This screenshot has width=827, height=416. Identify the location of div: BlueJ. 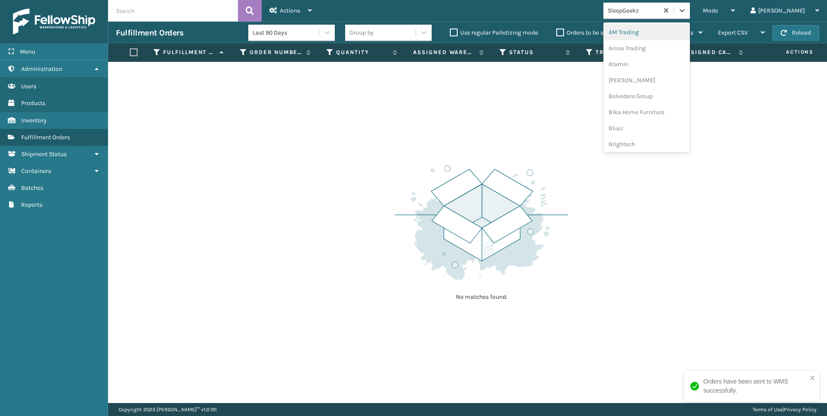
(646, 128).